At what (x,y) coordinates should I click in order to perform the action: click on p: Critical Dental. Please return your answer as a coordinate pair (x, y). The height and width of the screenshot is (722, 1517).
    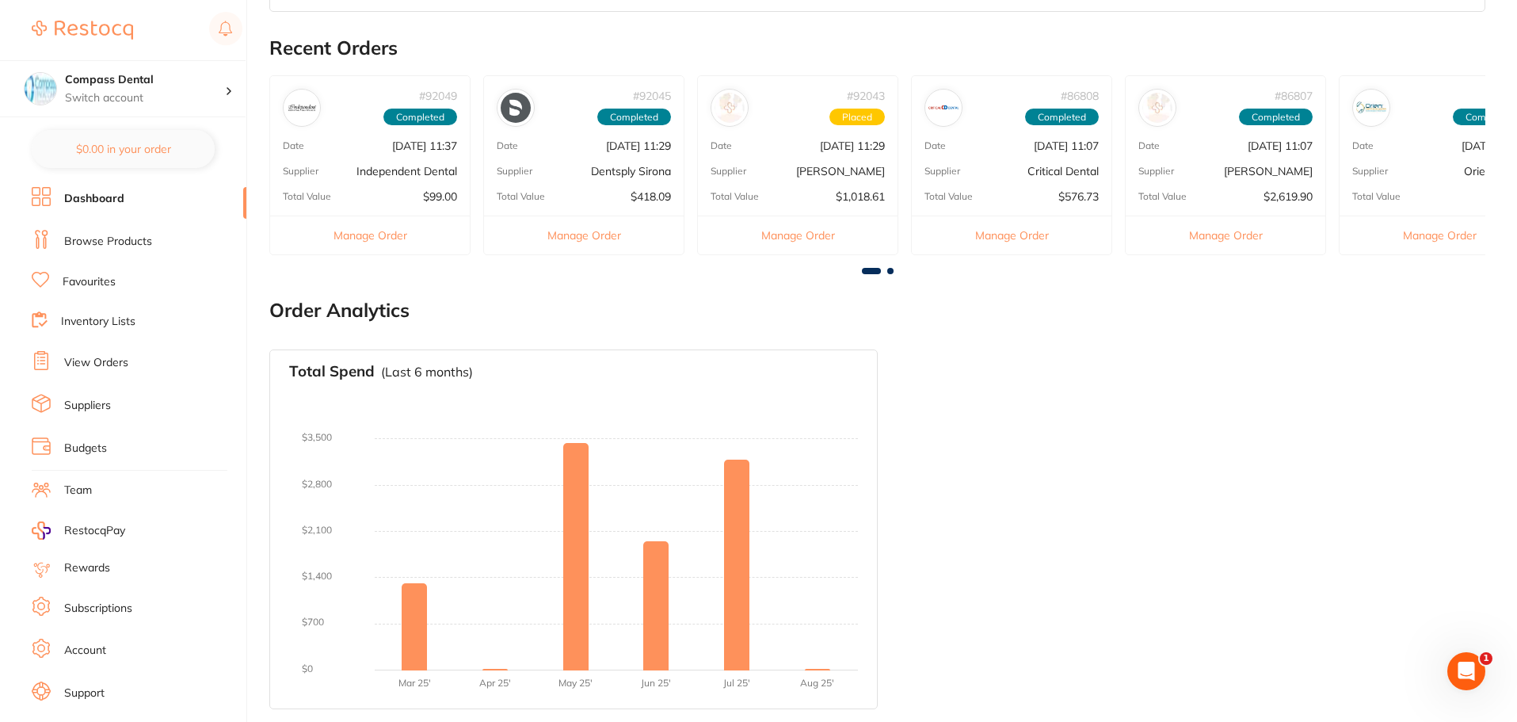
    Looking at the image, I should click on (1063, 171).